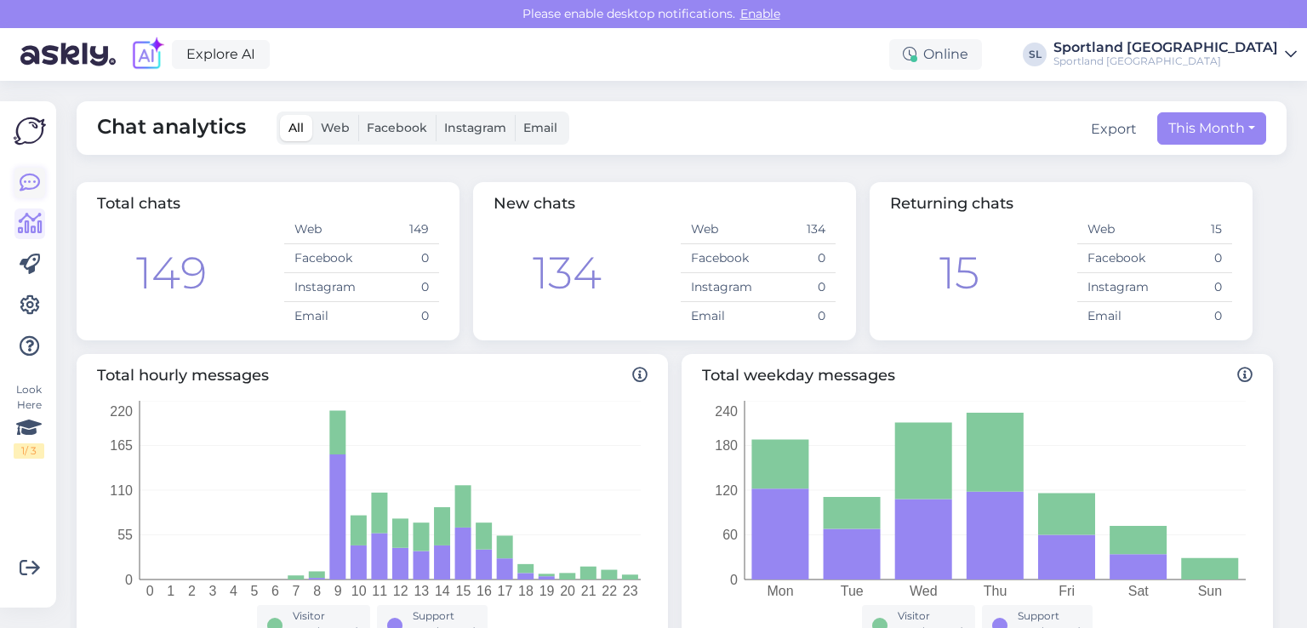 This screenshot has width=1307, height=628. Describe the element at coordinates (121, 411) in the screenshot. I see `tspan: 220` at that location.